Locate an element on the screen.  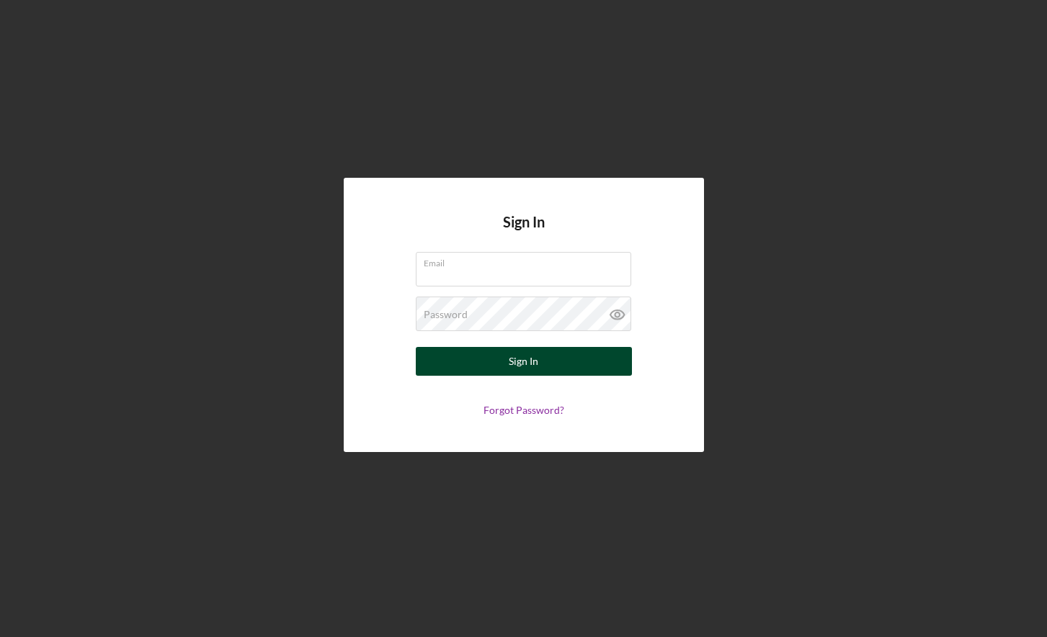
a: Forgot Password? is located at coordinates (524, 410).